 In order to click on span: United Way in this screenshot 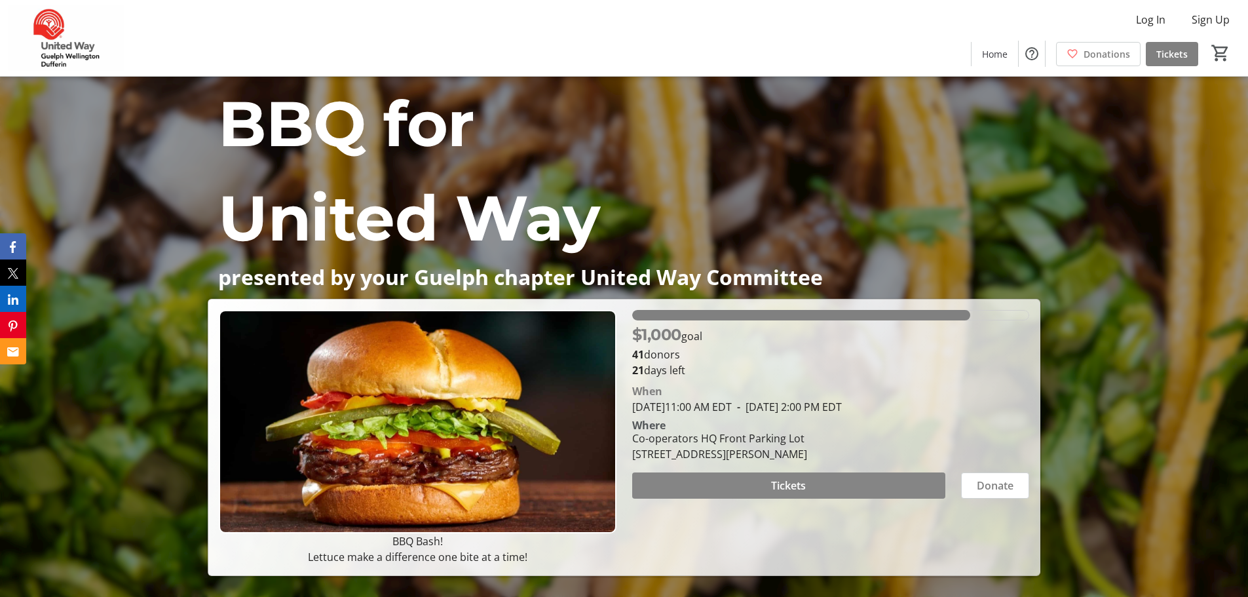, I will do `click(409, 217)`.